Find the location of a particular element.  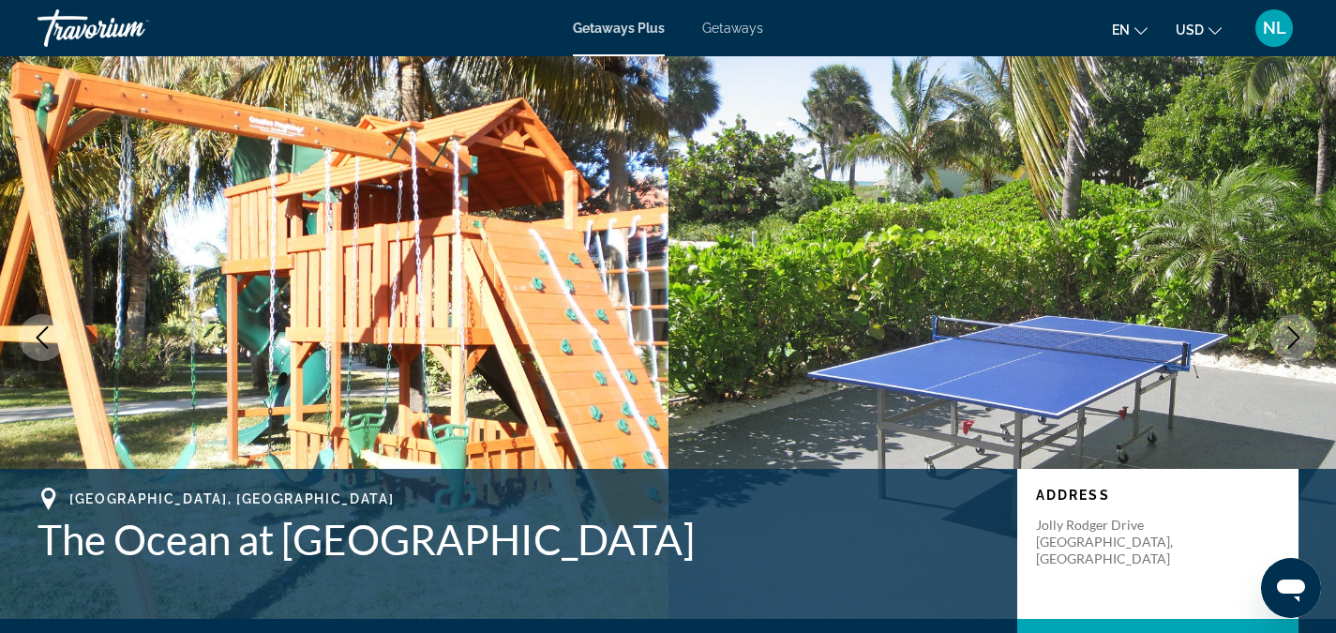

button: Previous image is located at coordinates (42, 337).